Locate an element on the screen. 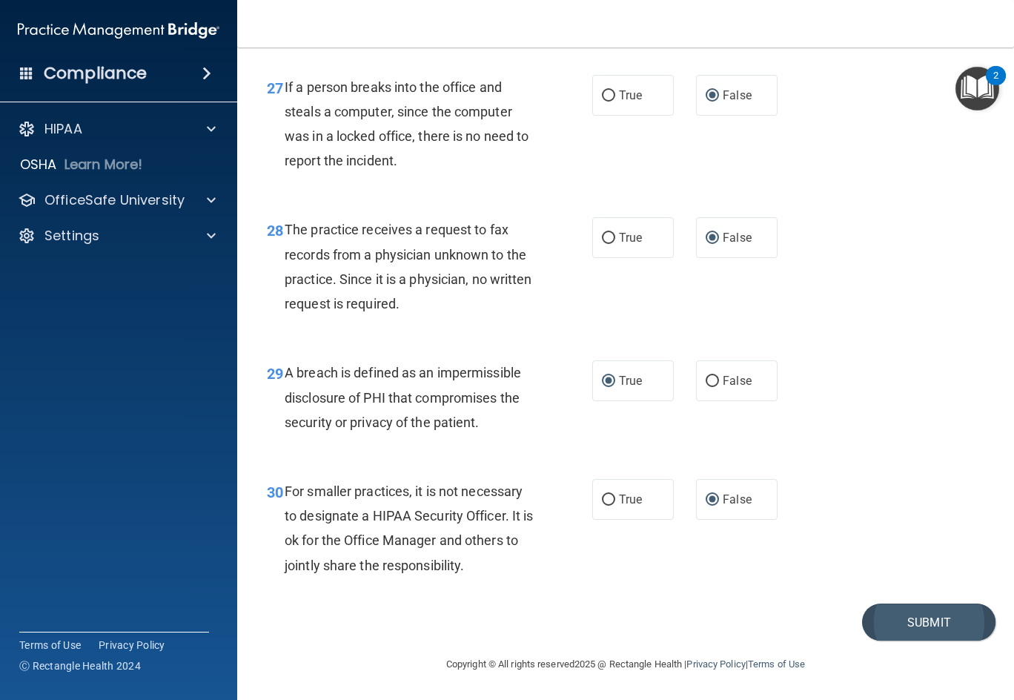  p: OSHA is located at coordinates (39, 165).